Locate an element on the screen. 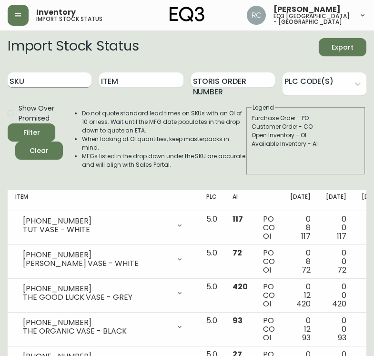 The height and width of the screenshot is (356, 374). span: Show Over Promised is located at coordinates (37, 113).